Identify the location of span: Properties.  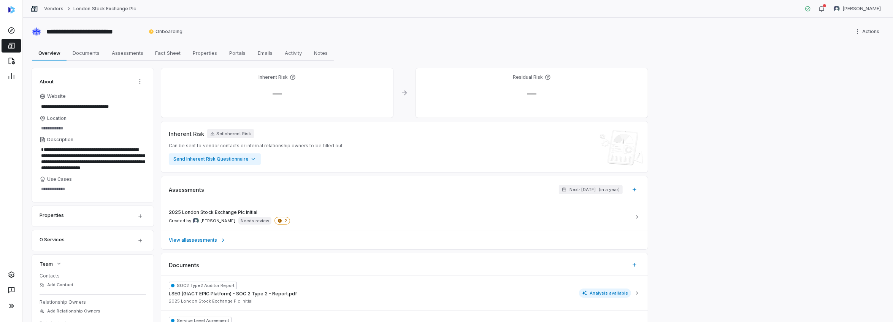
(205, 53).